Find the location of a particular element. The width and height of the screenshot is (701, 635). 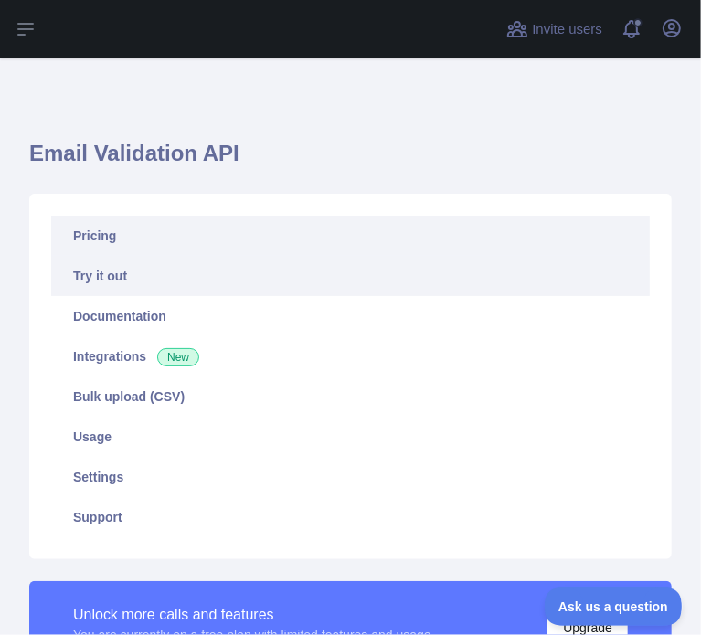

div: Unlock more calls and features is located at coordinates (252, 615).